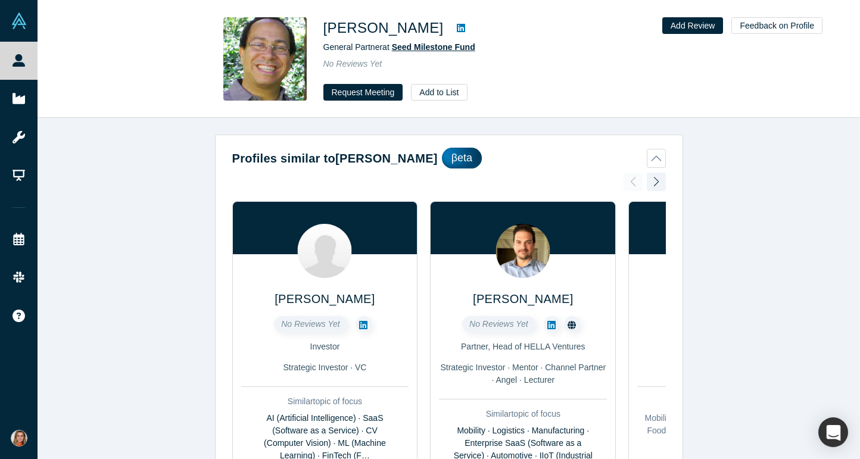  Describe the element at coordinates (434, 47) in the screenshot. I see `span: Seed Milestone Fund` at that location.